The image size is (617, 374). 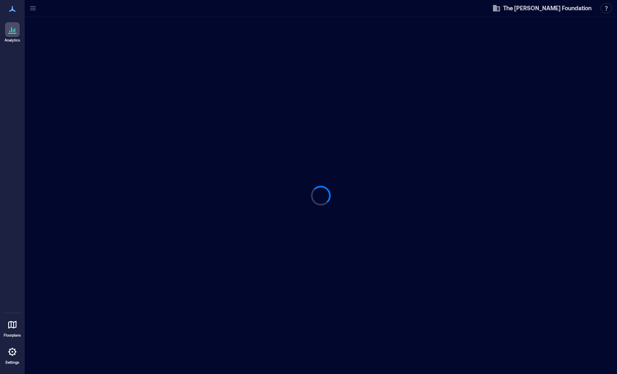 I want to click on a: Settings, so click(x=12, y=355).